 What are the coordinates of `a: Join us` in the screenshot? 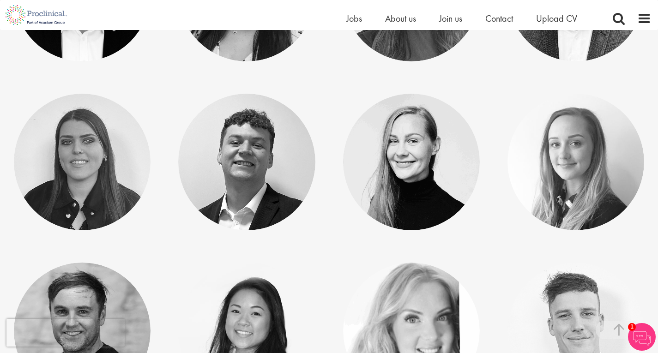 It's located at (451, 18).